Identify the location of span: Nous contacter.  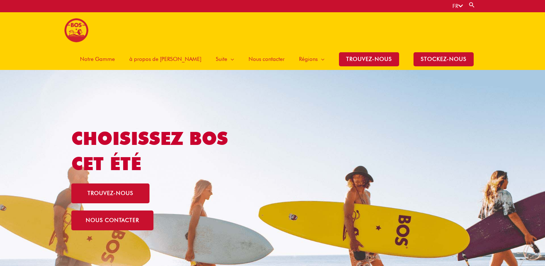
(267, 59).